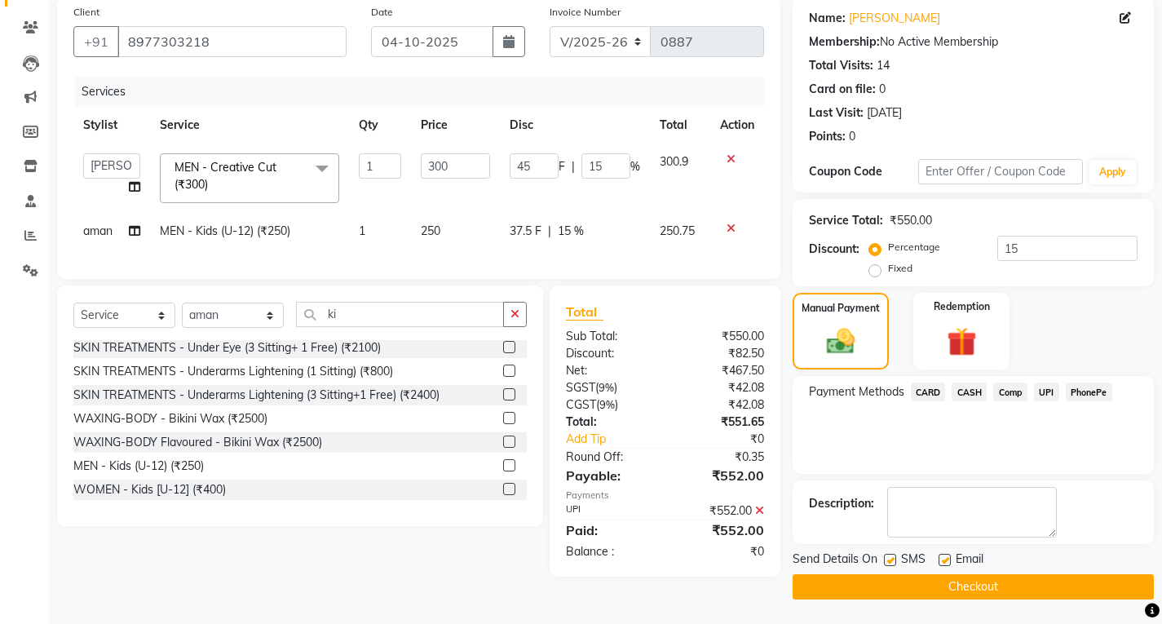 The image size is (1162, 624). What do you see at coordinates (1088, 391) in the screenshot?
I see `span: PhonePe` at bounding box center [1088, 391].